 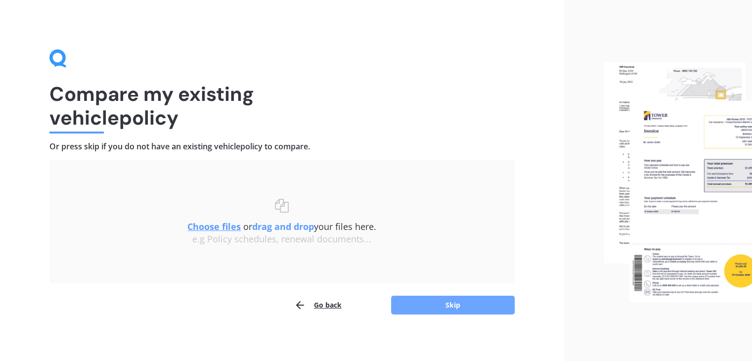 I want to click on img: files.webp, so click(x=677, y=182).